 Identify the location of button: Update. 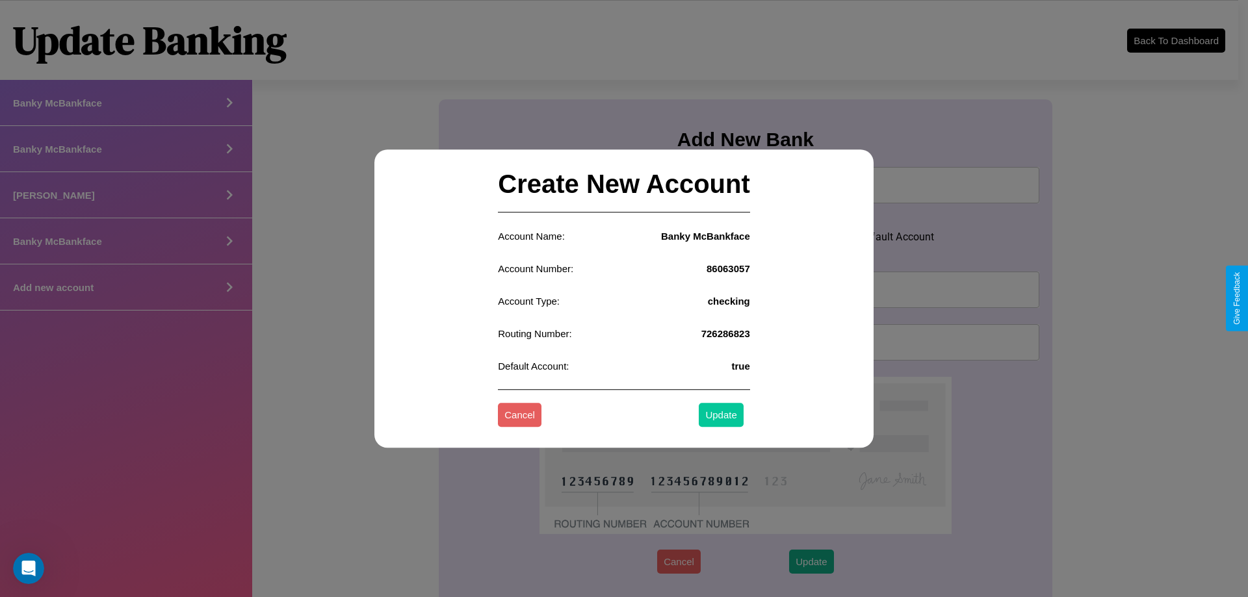
(721, 415).